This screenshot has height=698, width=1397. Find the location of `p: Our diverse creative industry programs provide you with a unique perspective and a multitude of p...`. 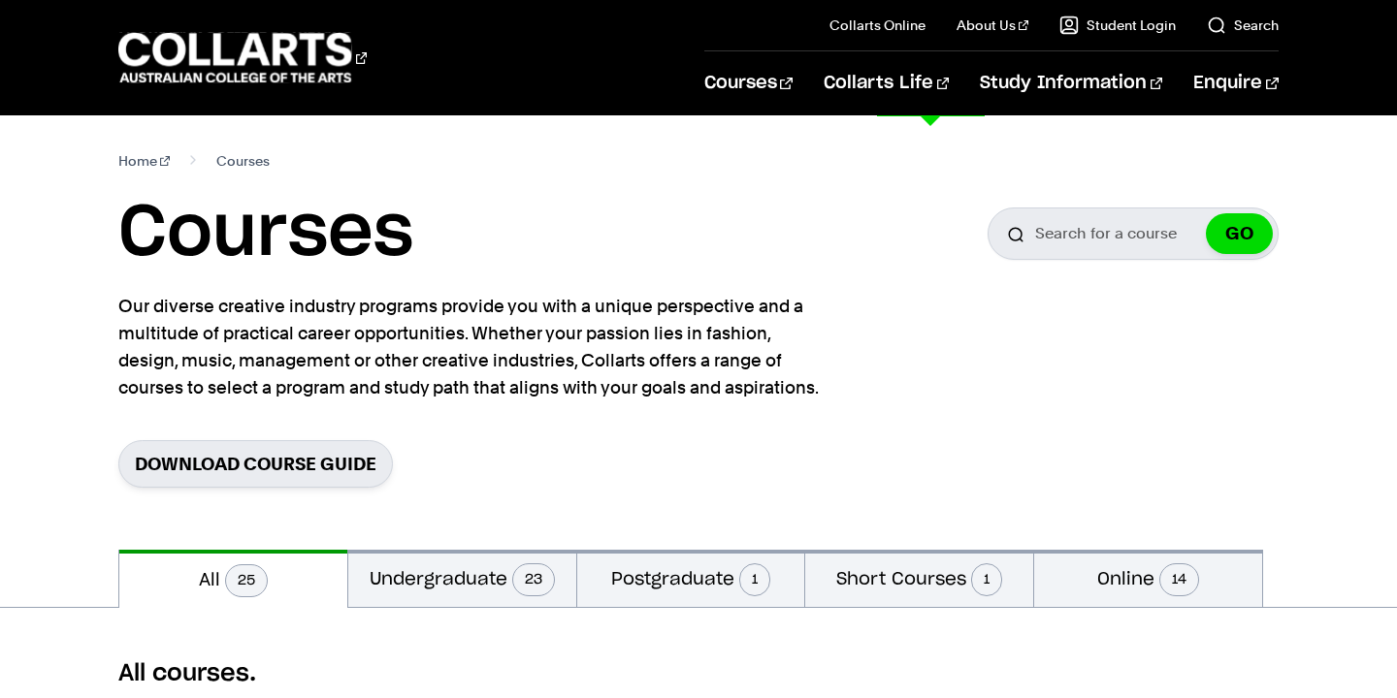

p: Our diverse creative industry programs provide you with a unique perspective and a multitude of p... is located at coordinates (472, 347).